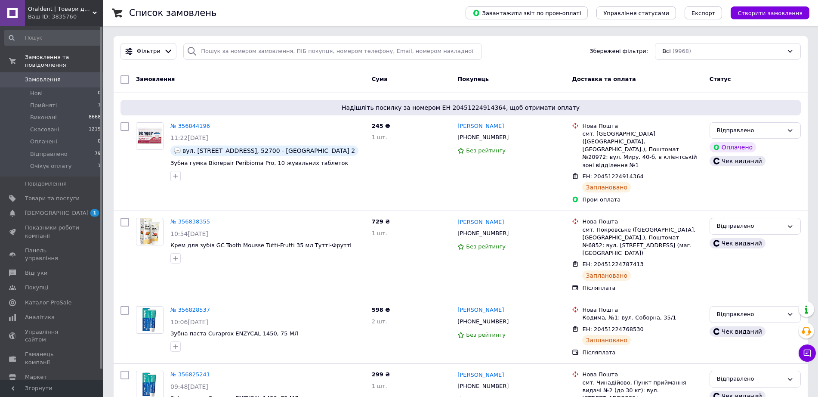 The image size is (818, 397). What do you see at coordinates (259, 163) in the screenshot?
I see `a: Зубна гумка Biorepair Peribioma Pro, 10 жувальних таблеток` at bounding box center [259, 163].